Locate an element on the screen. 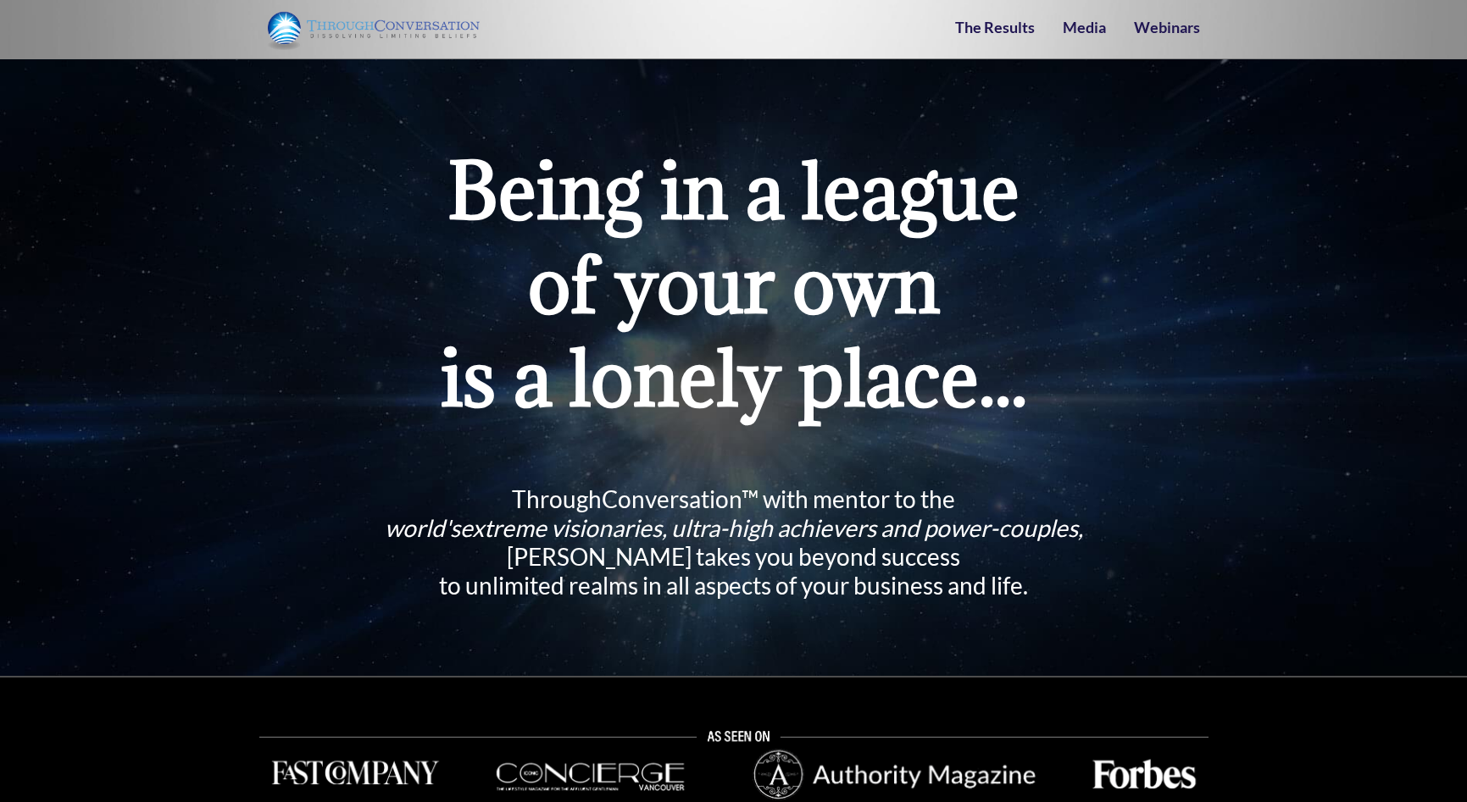  i: world's is located at coordinates (734, 528).